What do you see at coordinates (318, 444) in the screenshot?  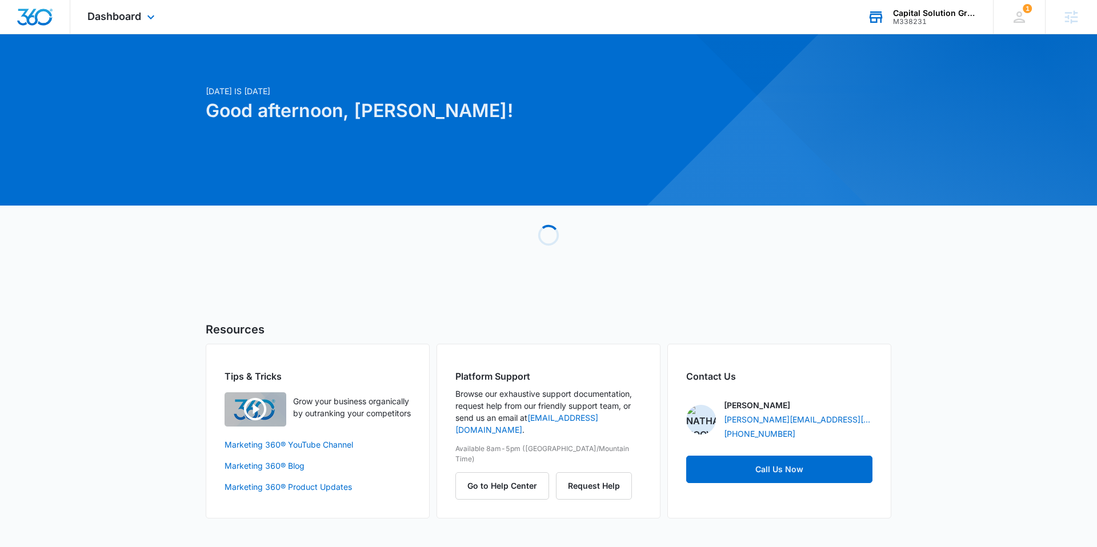 I see `a: Marketing 360® YouTube Channel` at bounding box center [318, 444].